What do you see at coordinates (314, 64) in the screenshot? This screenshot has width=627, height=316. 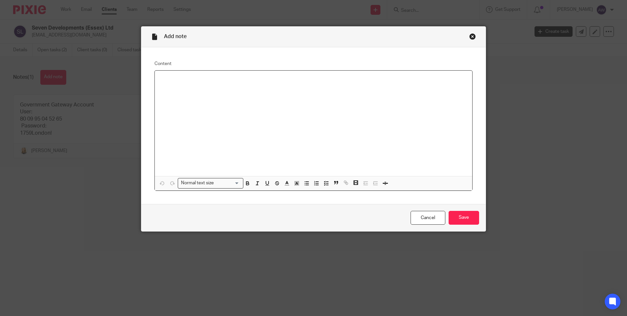 I see `label: Content` at bounding box center [314, 64].